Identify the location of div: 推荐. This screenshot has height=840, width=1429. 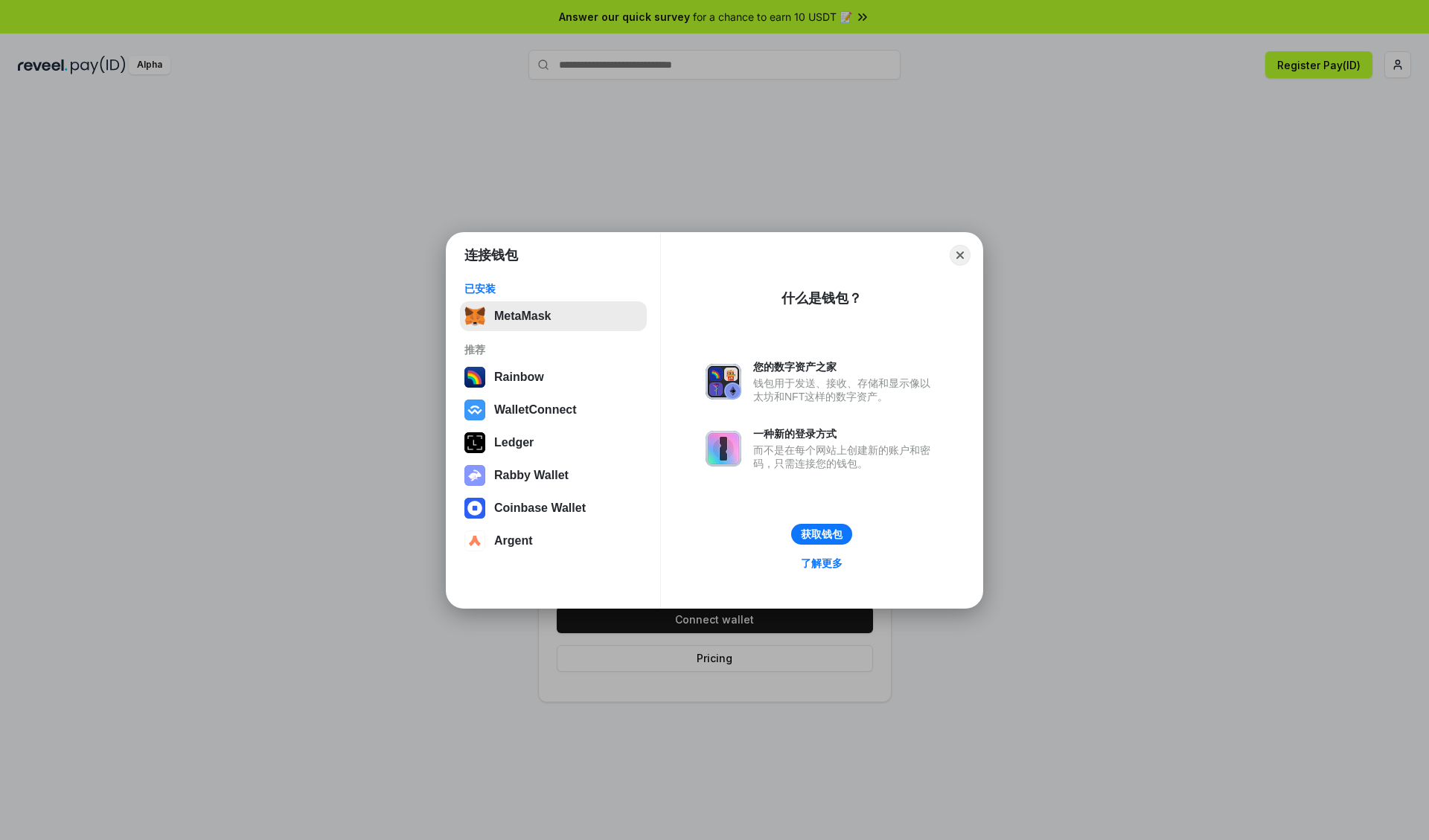
(553, 349).